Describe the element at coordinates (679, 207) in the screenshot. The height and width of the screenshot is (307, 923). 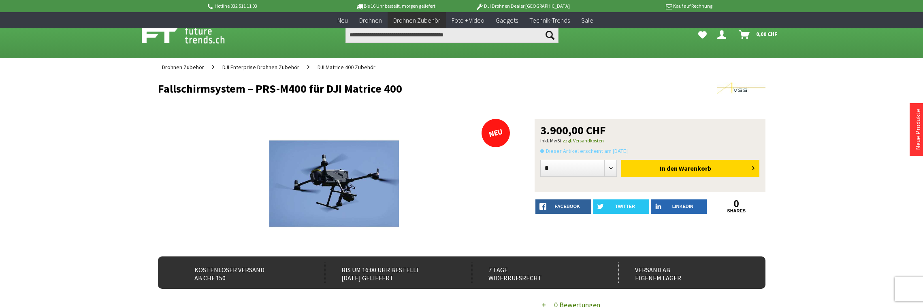
I see `a: LinkedIn` at that location.